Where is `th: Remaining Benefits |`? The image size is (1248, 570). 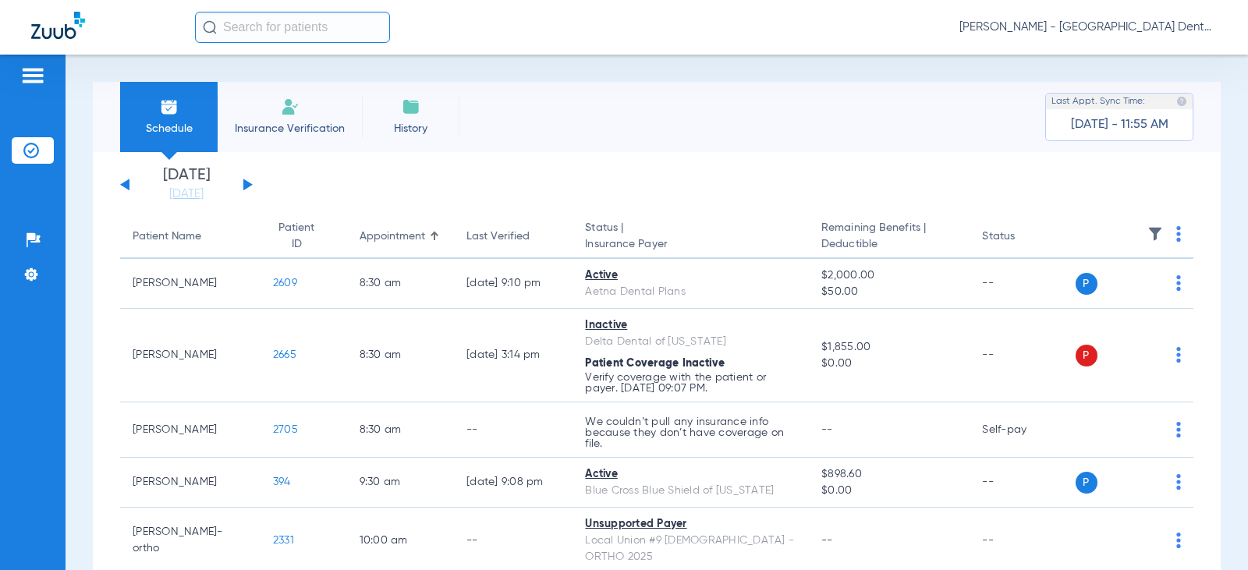
th: Remaining Benefits | is located at coordinates (889, 237).